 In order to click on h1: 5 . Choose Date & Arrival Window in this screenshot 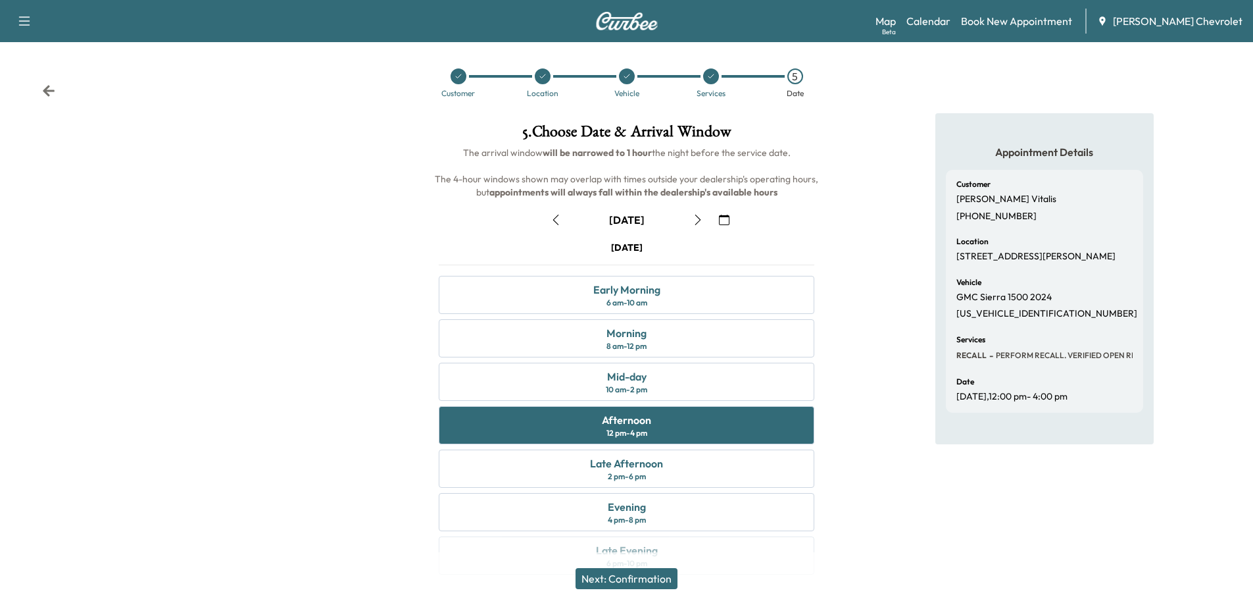, I will do `click(626, 135)`.